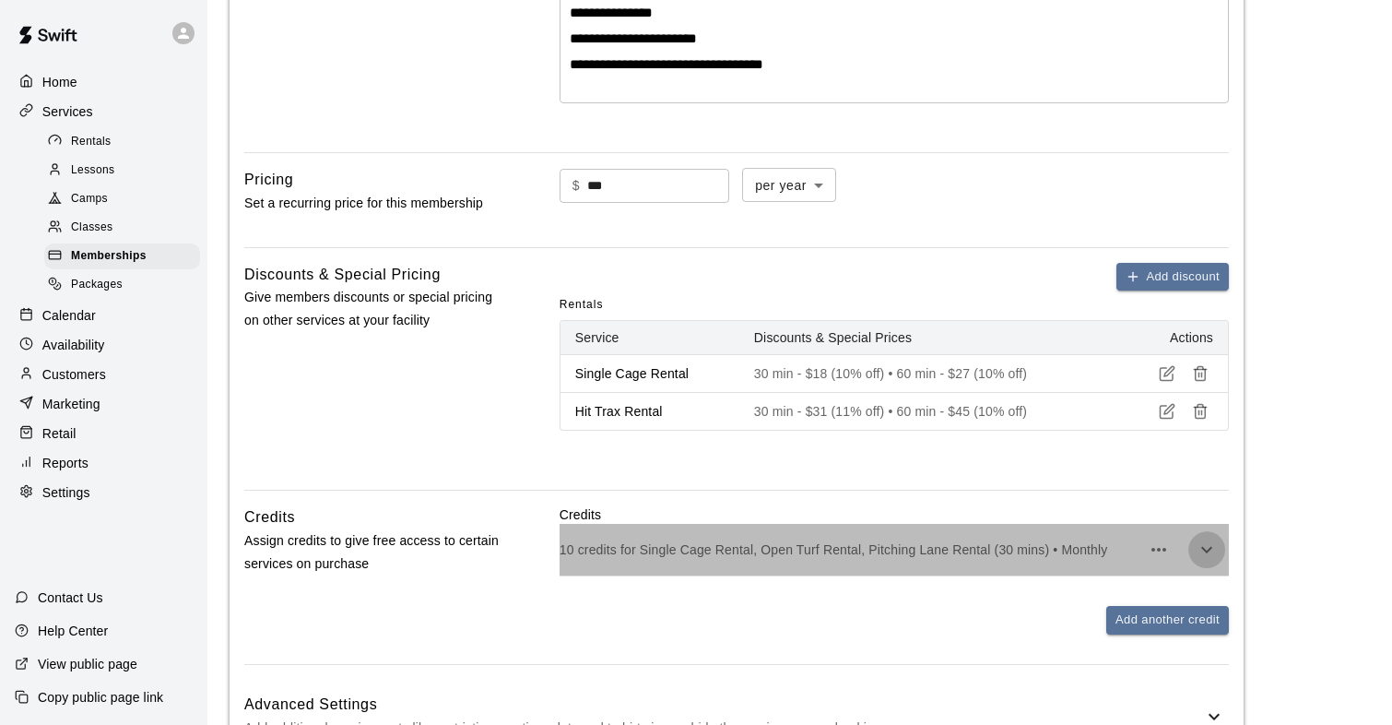 This screenshot has height=725, width=1392. What do you see at coordinates (101, 697) in the screenshot?
I see `p: Copy public page link` at bounding box center [101, 697].